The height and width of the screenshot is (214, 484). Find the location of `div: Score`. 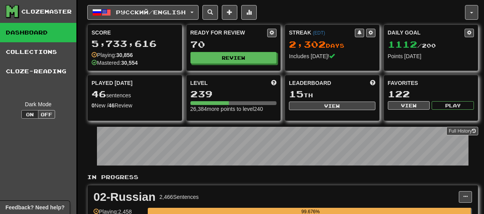

div: Score is located at coordinates (135, 33).